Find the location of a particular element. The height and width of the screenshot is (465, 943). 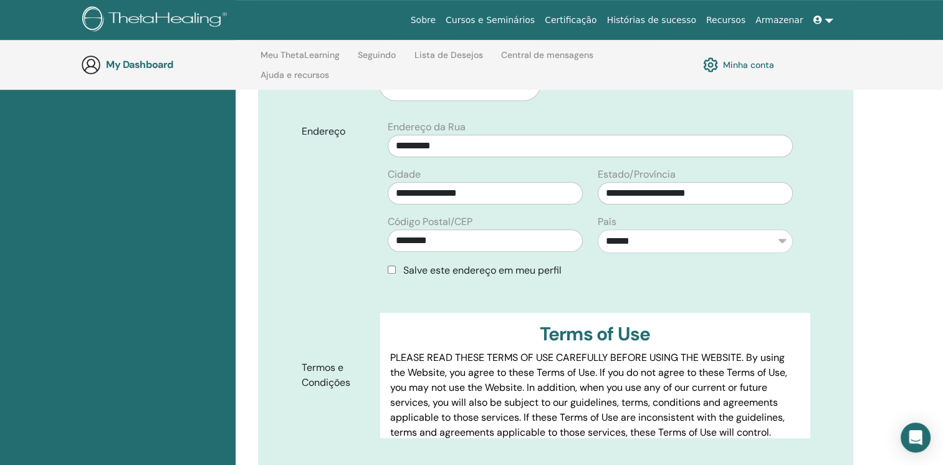

label: Endereço is located at coordinates (336, 131).